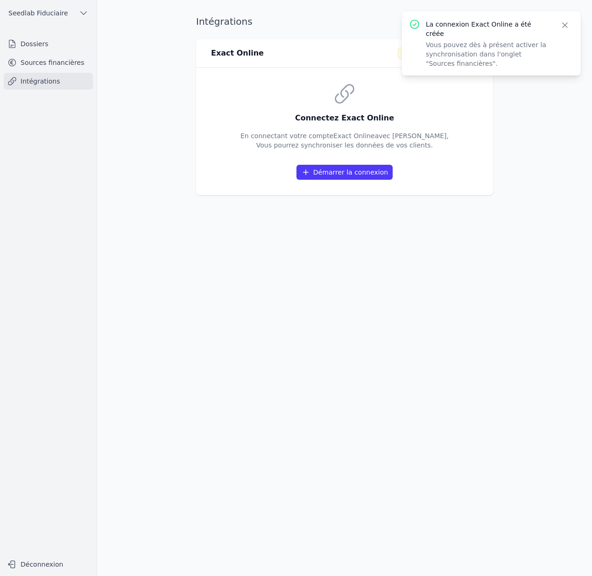 The height and width of the screenshot is (576, 592). What do you see at coordinates (48, 63) in the screenshot?
I see `a: Sources financières` at bounding box center [48, 63].